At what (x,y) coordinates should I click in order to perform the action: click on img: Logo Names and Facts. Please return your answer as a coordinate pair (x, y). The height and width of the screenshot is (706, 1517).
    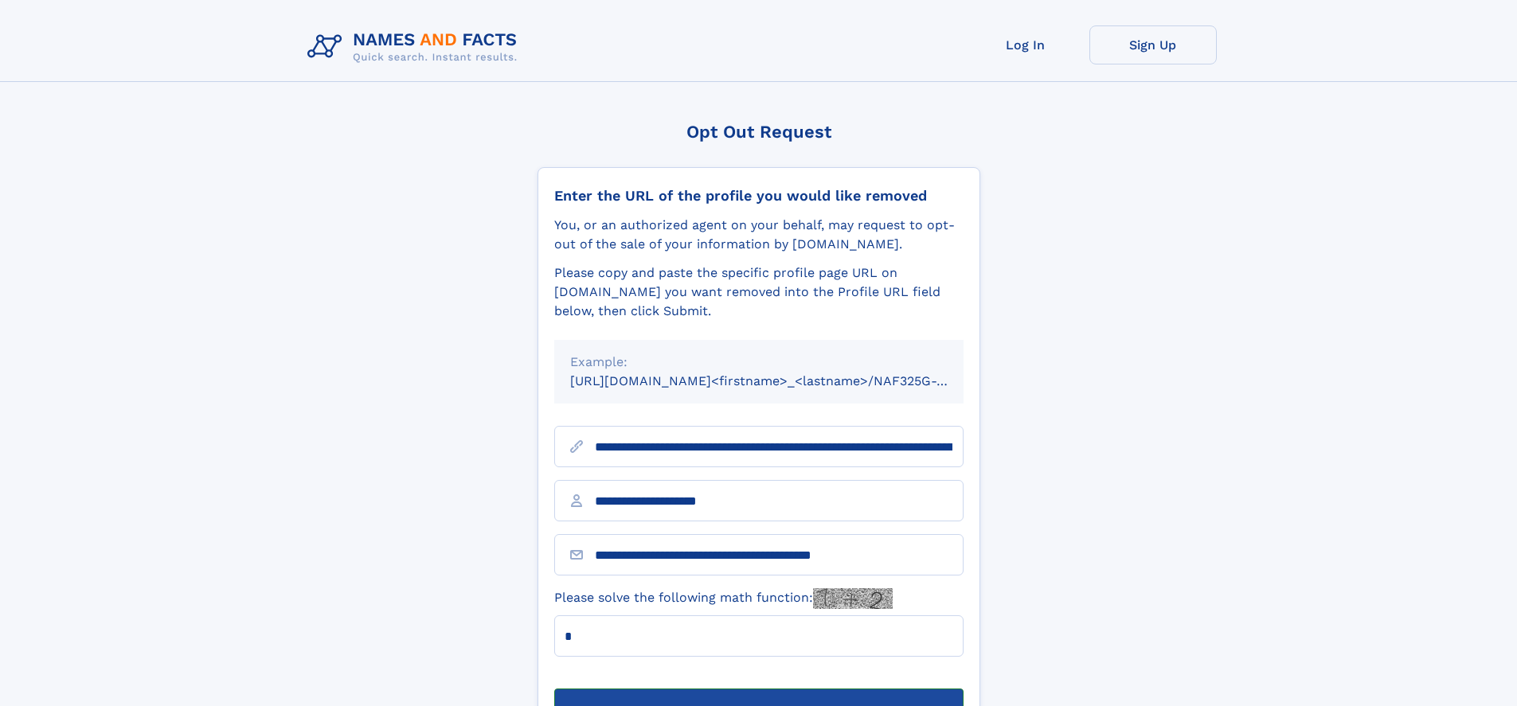
    Looking at the image, I should click on (416, 47).